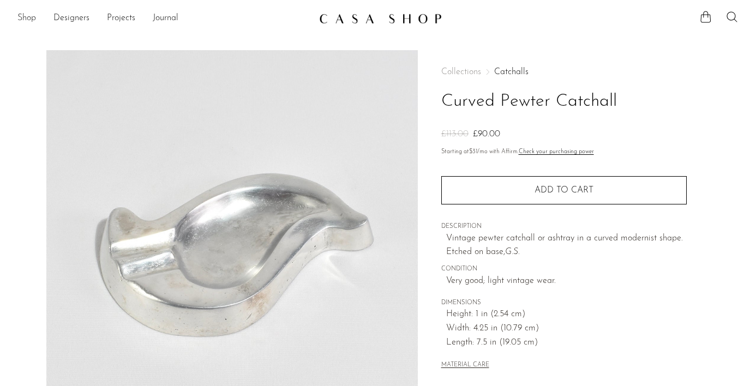 This screenshot has width=756, height=386. I want to click on span: £113.00, so click(455, 134).